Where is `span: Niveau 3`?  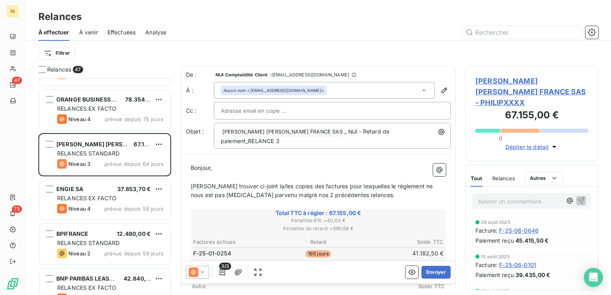 span: Niveau 3 is located at coordinates (79, 164).